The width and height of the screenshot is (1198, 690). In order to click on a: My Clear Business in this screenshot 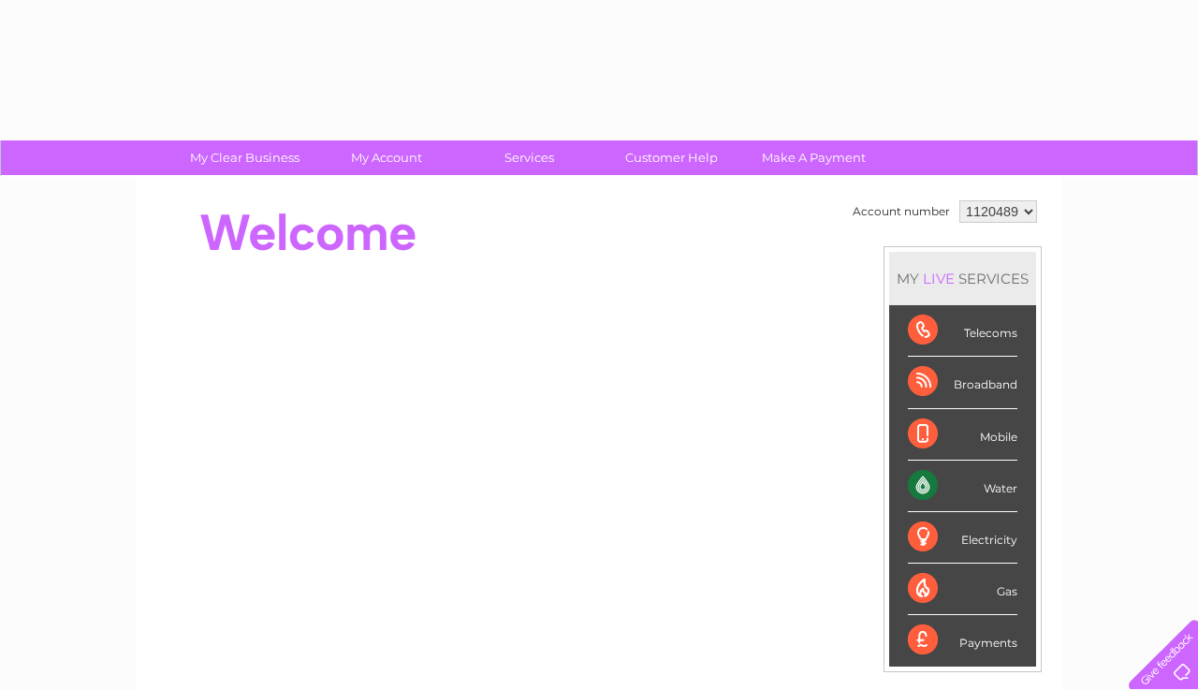, I will do `click(244, 157)`.